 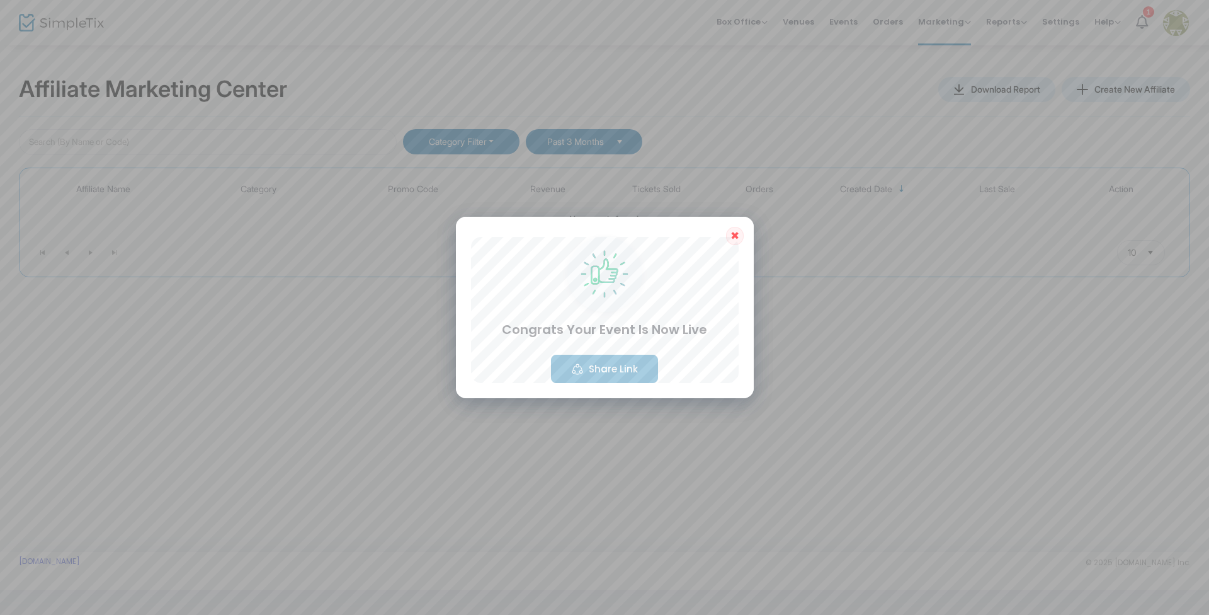 What do you see at coordinates (604, 274) in the screenshot?
I see `img: Thumbs Up` at bounding box center [604, 274].